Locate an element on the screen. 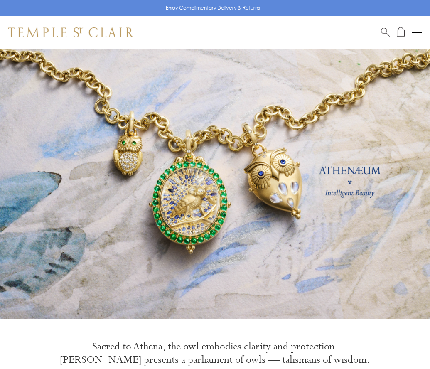 The image size is (430, 369). button: Open navigation is located at coordinates (416, 32).